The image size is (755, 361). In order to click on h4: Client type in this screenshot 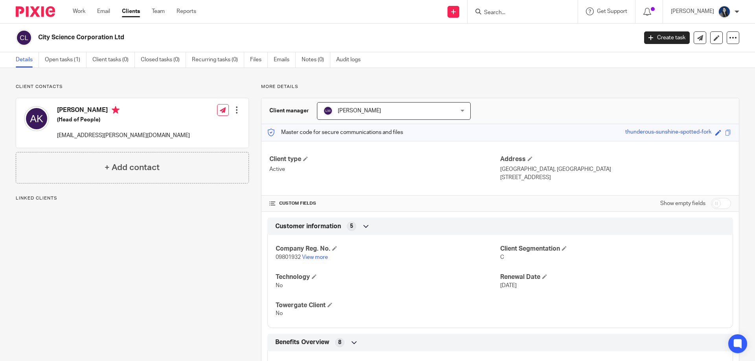, I will do `click(384, 159)`.